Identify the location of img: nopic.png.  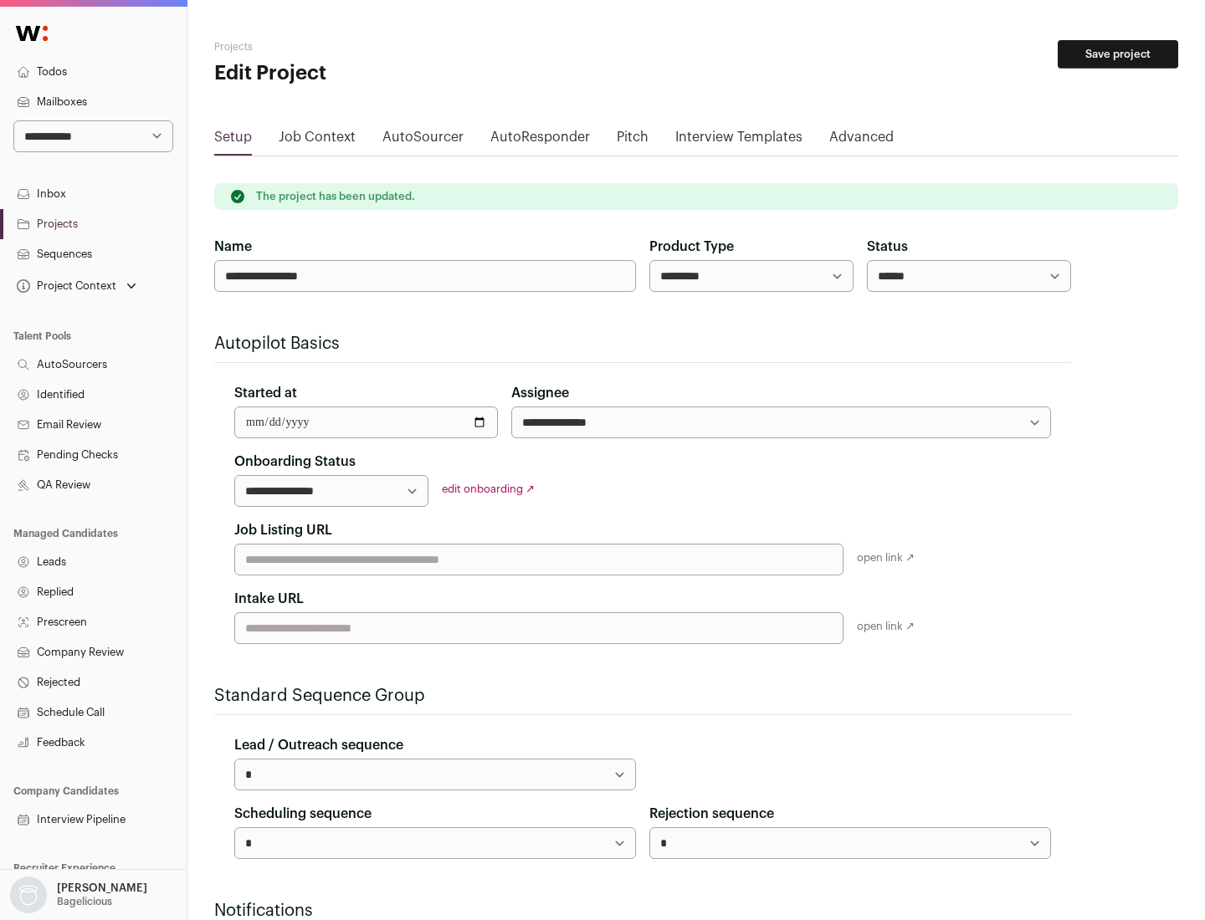
(28, 895).